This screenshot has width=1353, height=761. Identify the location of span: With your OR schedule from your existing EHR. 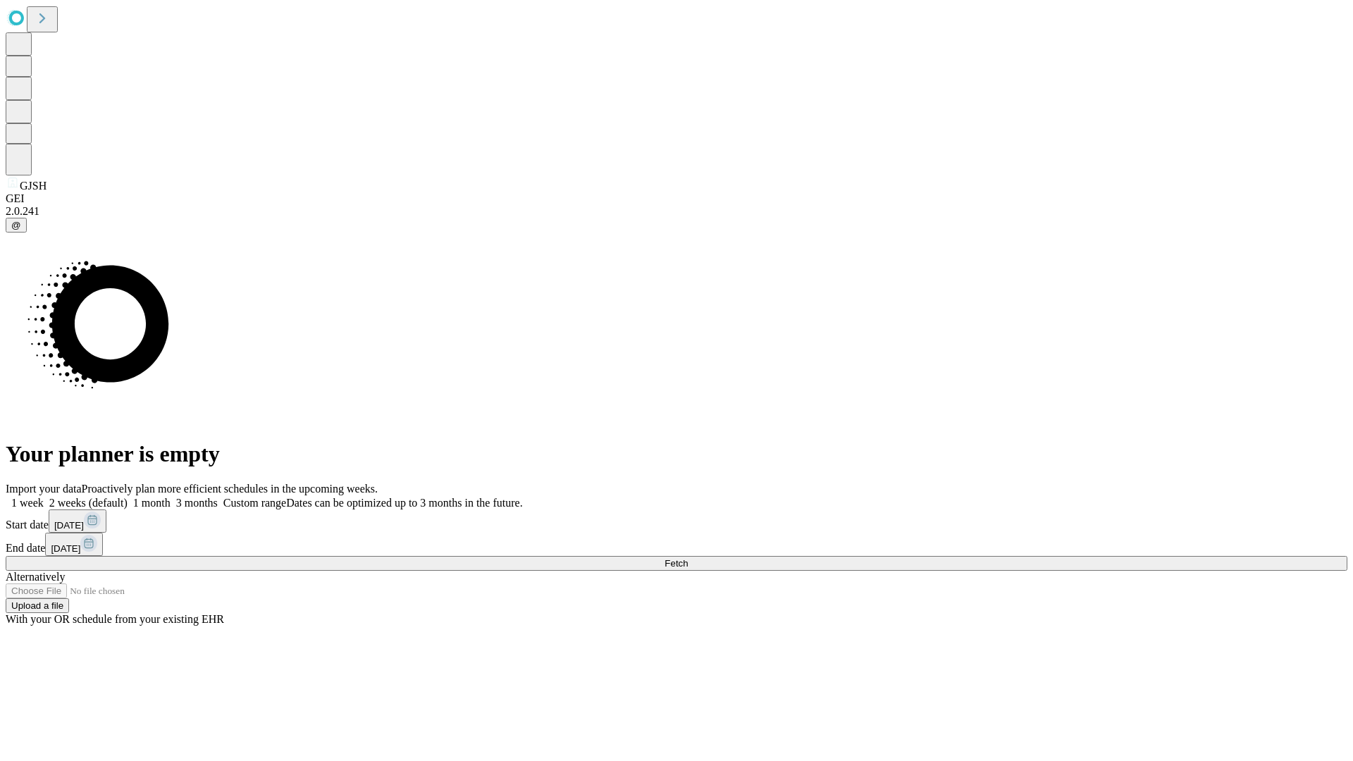
(115, 619).